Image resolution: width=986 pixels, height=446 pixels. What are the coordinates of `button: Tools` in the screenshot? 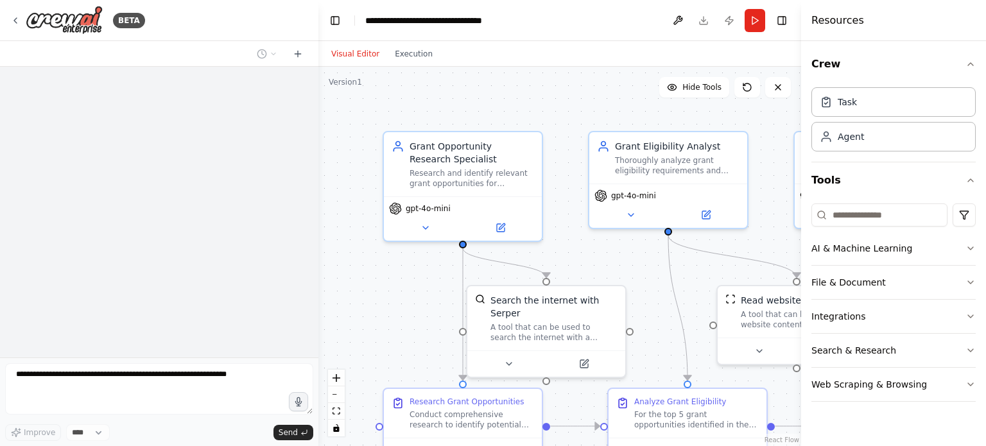 It's located at (893, 180).